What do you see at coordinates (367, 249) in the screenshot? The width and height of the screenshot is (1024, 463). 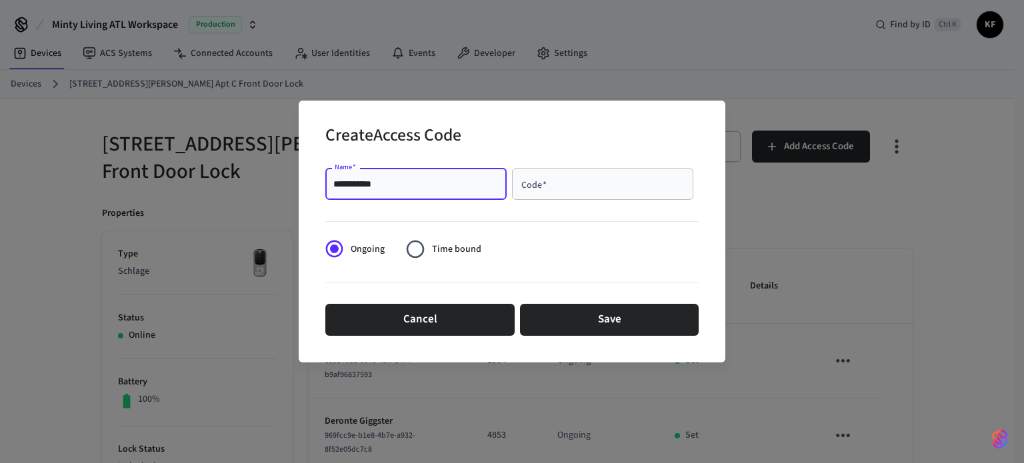 I see `span: Ongoing` at bounding box center [367, 249].